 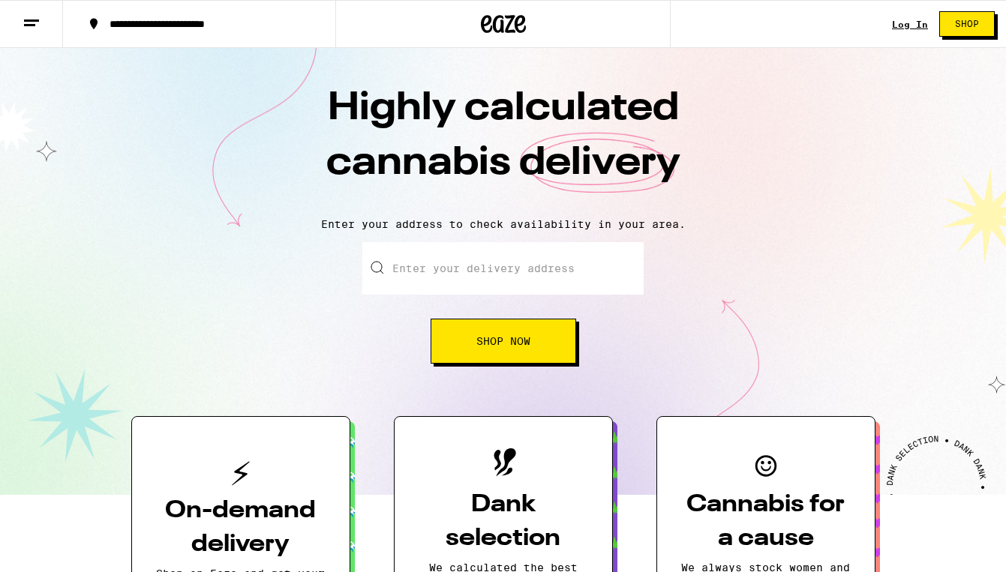 I want to click on span: Shop, so click(x=967, y=24).